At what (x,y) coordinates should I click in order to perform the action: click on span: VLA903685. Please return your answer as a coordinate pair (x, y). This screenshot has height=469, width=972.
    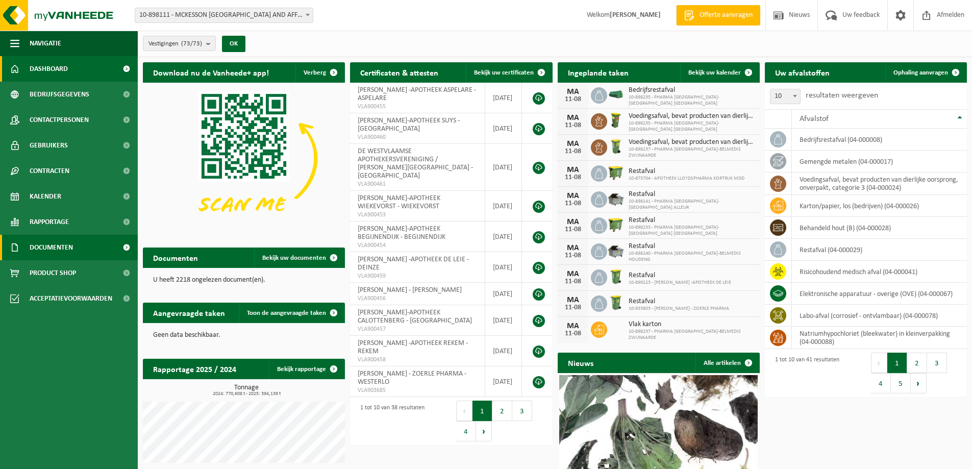
    Looking at the image, I should click on (417, 390).